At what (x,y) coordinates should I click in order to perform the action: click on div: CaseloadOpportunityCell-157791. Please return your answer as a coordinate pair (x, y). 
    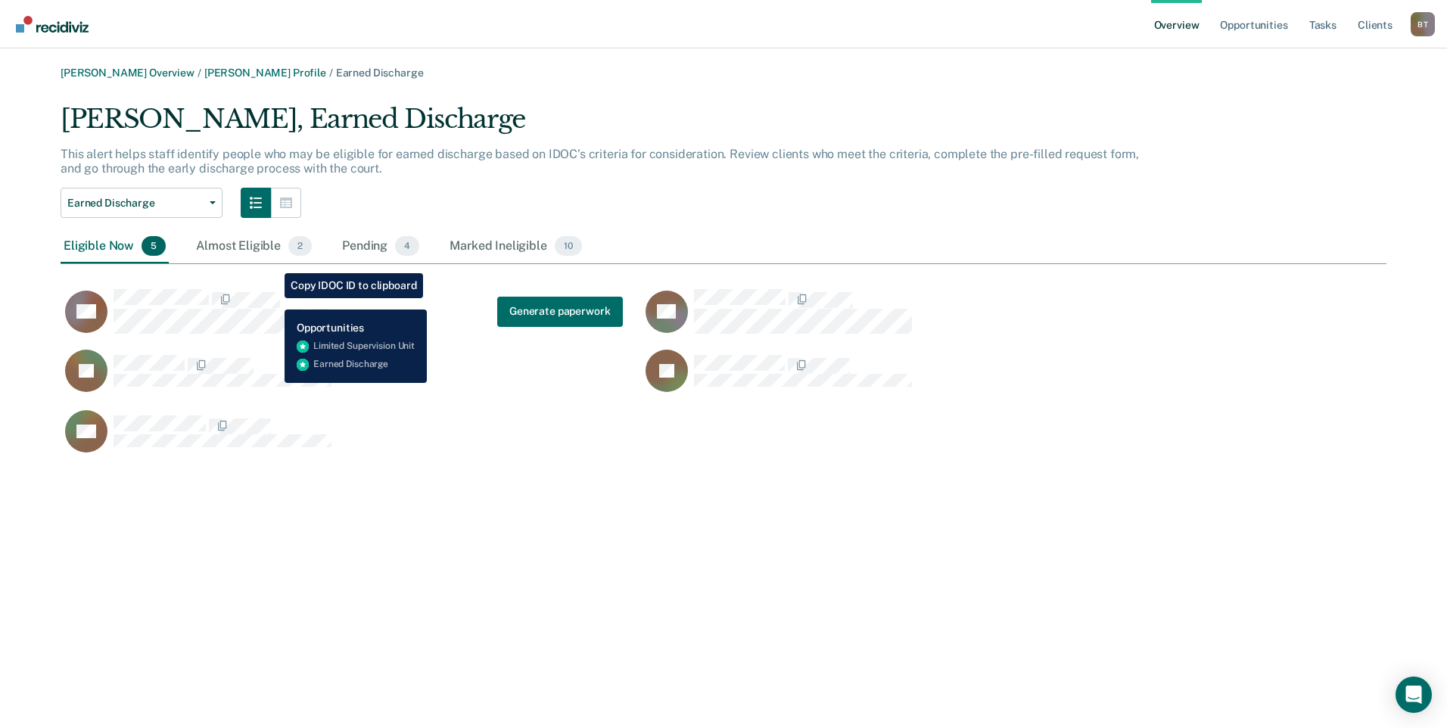
    Looking at the image, I should click on (931, 319).